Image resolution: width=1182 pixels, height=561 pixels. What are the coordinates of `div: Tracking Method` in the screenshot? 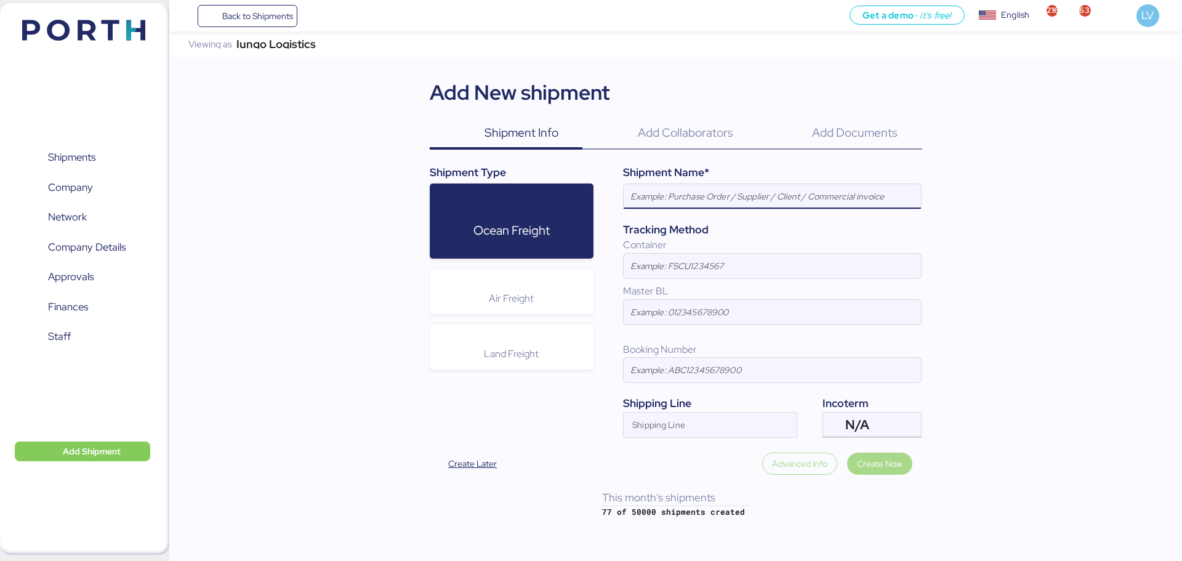 It's located at (772, 230).